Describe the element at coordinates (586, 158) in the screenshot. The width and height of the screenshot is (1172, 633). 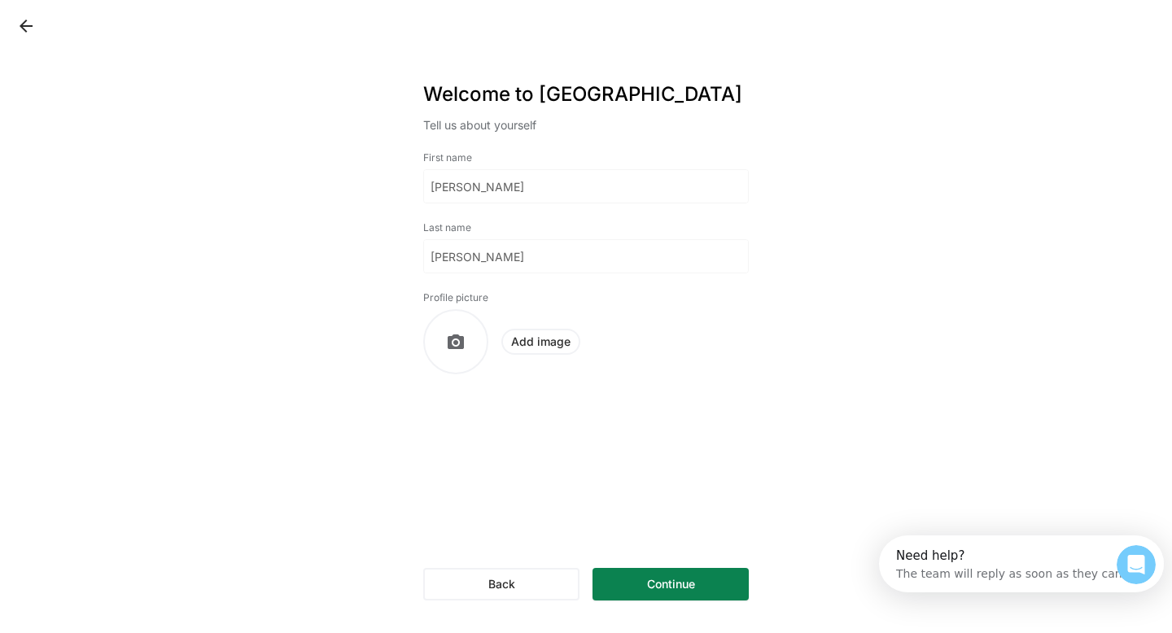
I see `div: First name` at that location.